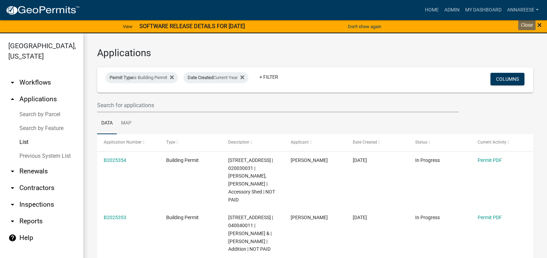 This screenshot has width=547, height=258. What do you see at coordinates (452, 10) in the screenshot?
I see `a: Admin` at bounding box center [452, 10].